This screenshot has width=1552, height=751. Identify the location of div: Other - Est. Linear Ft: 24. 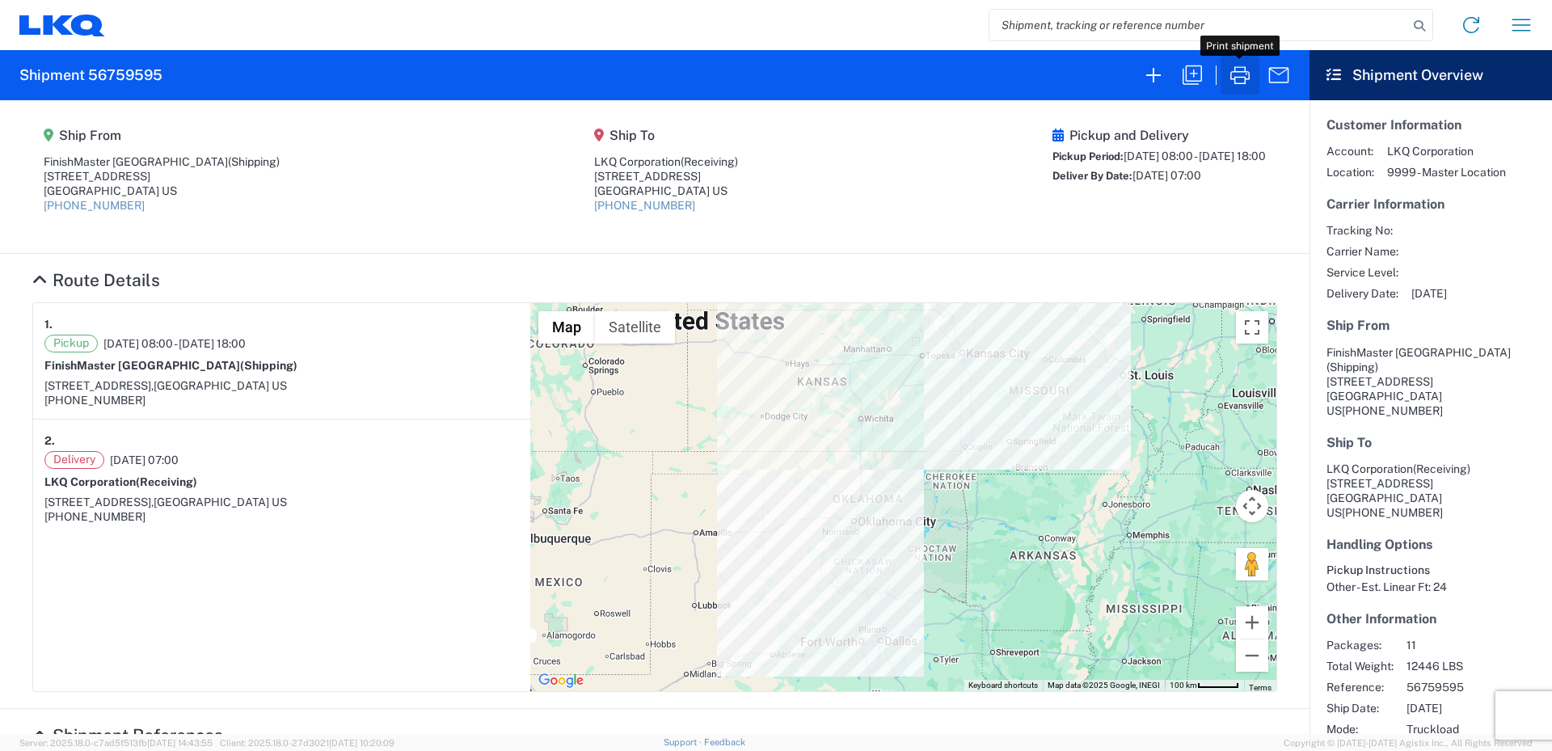
(1431, 587).